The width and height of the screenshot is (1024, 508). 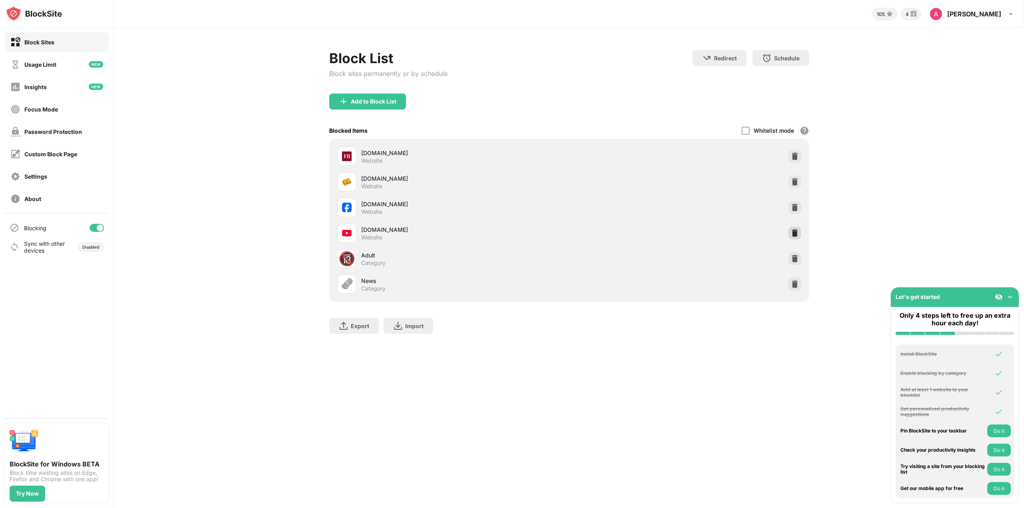 I want to click on div: Let's get started, so click(x=917, y=297).